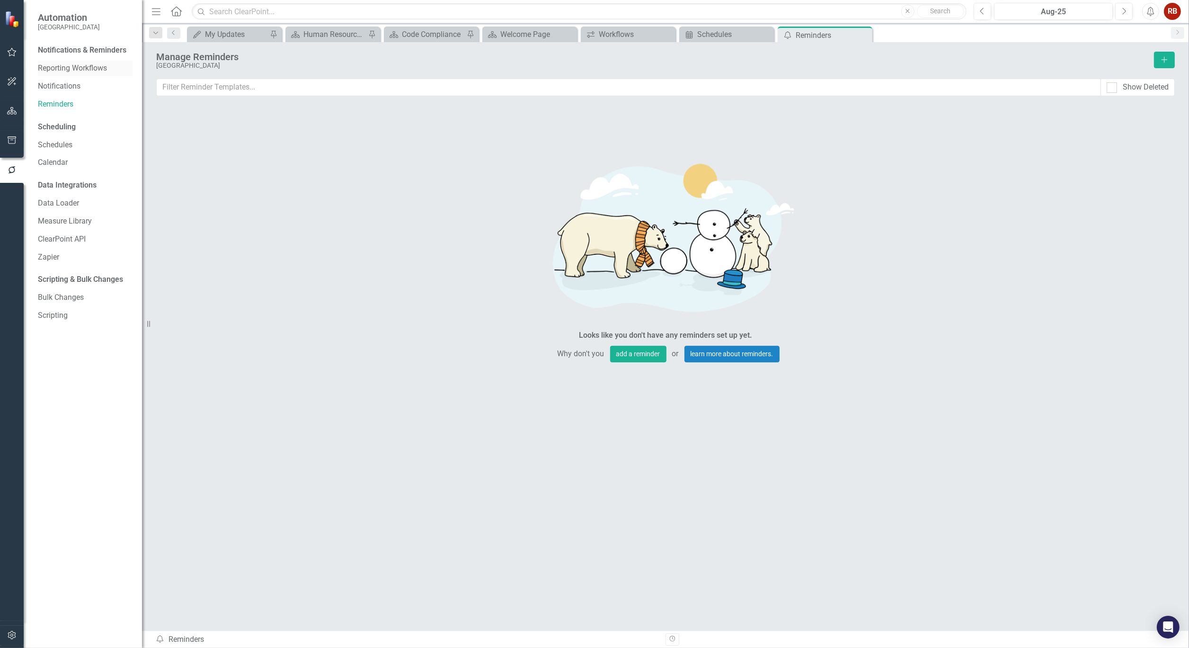 The width and height of the screenshot is (1189, 648). I want to click on div: Manage Reminders, so click(653, 57).